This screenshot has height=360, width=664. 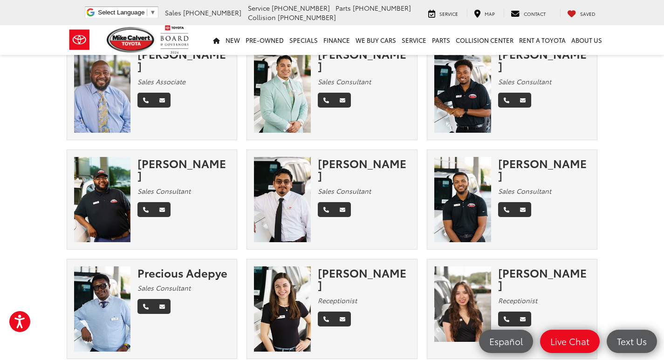 What do you see at coordinates (121, 12) in the screenshot?
I see `span: Select Language` at bounding box center [121, 12].